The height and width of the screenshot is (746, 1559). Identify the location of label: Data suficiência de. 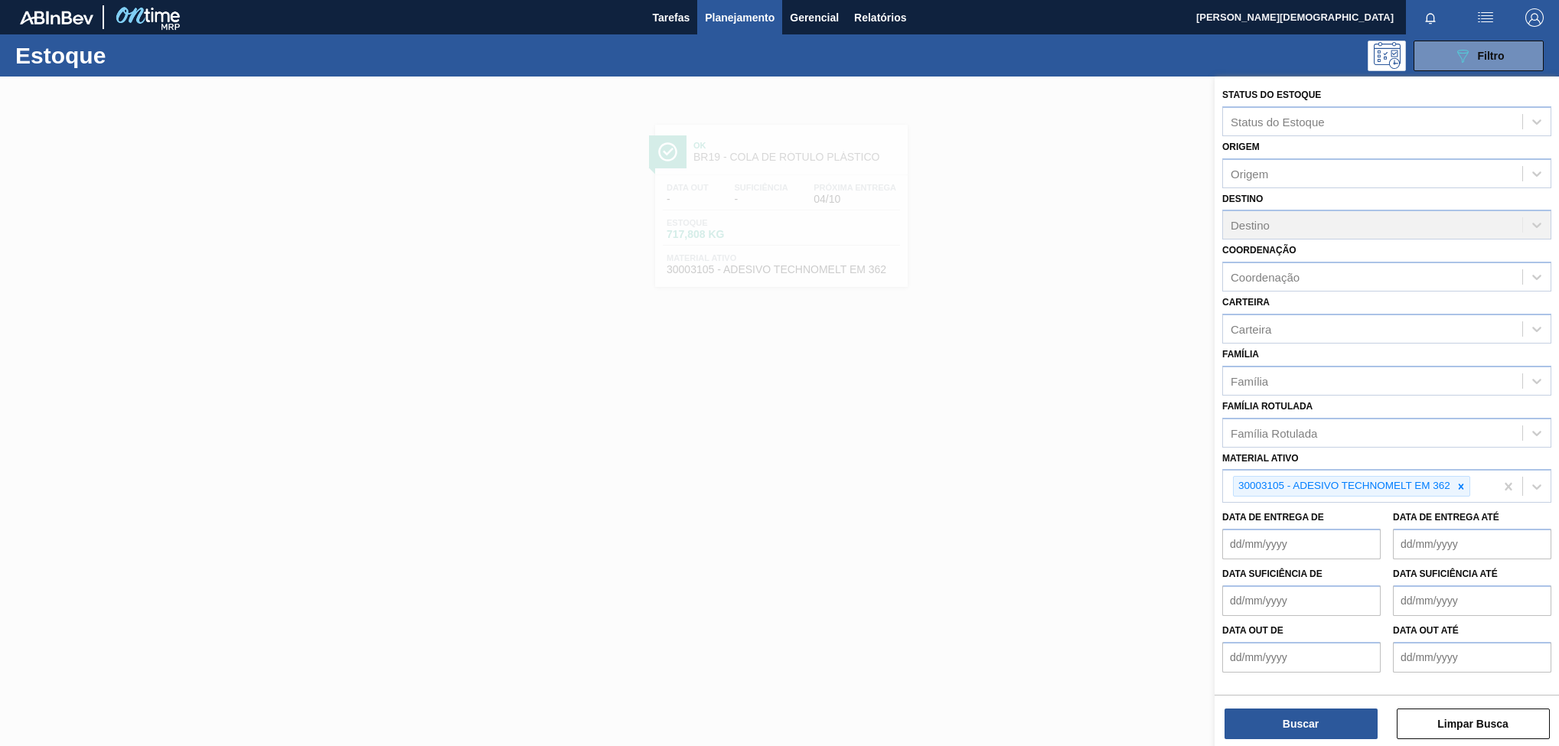
(1272, 574).